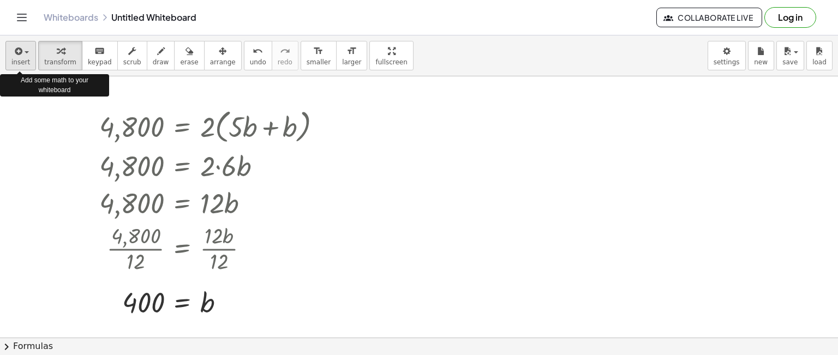 Image resolution: width=838 pixels, height=355 pixels. Describe the element at coordinates (319, 56) in the screenshot. I see `button: format_sizesmaller` at that location.